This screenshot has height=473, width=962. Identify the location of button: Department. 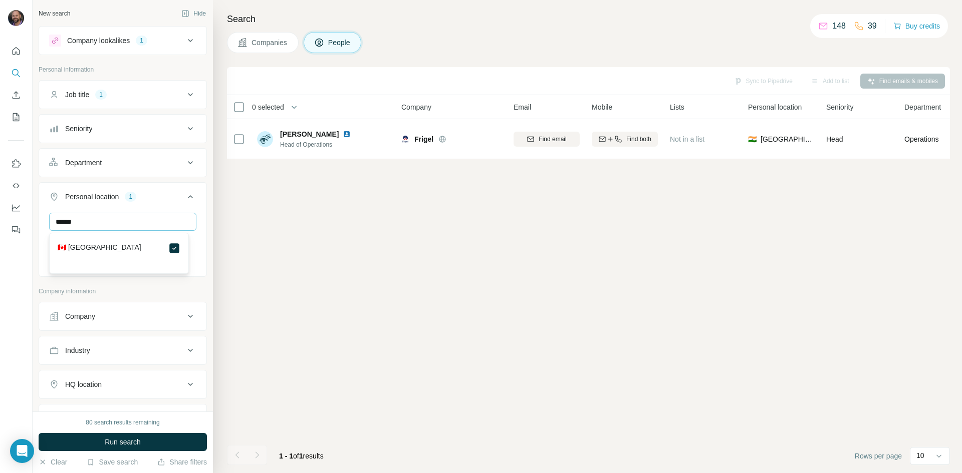
(123, 163).